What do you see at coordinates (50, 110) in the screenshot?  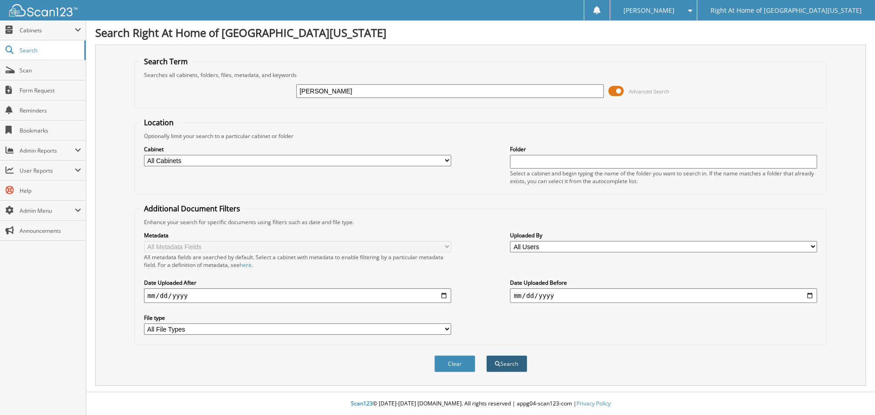 I see `span: Reminders` at bounding box center [50, 110].